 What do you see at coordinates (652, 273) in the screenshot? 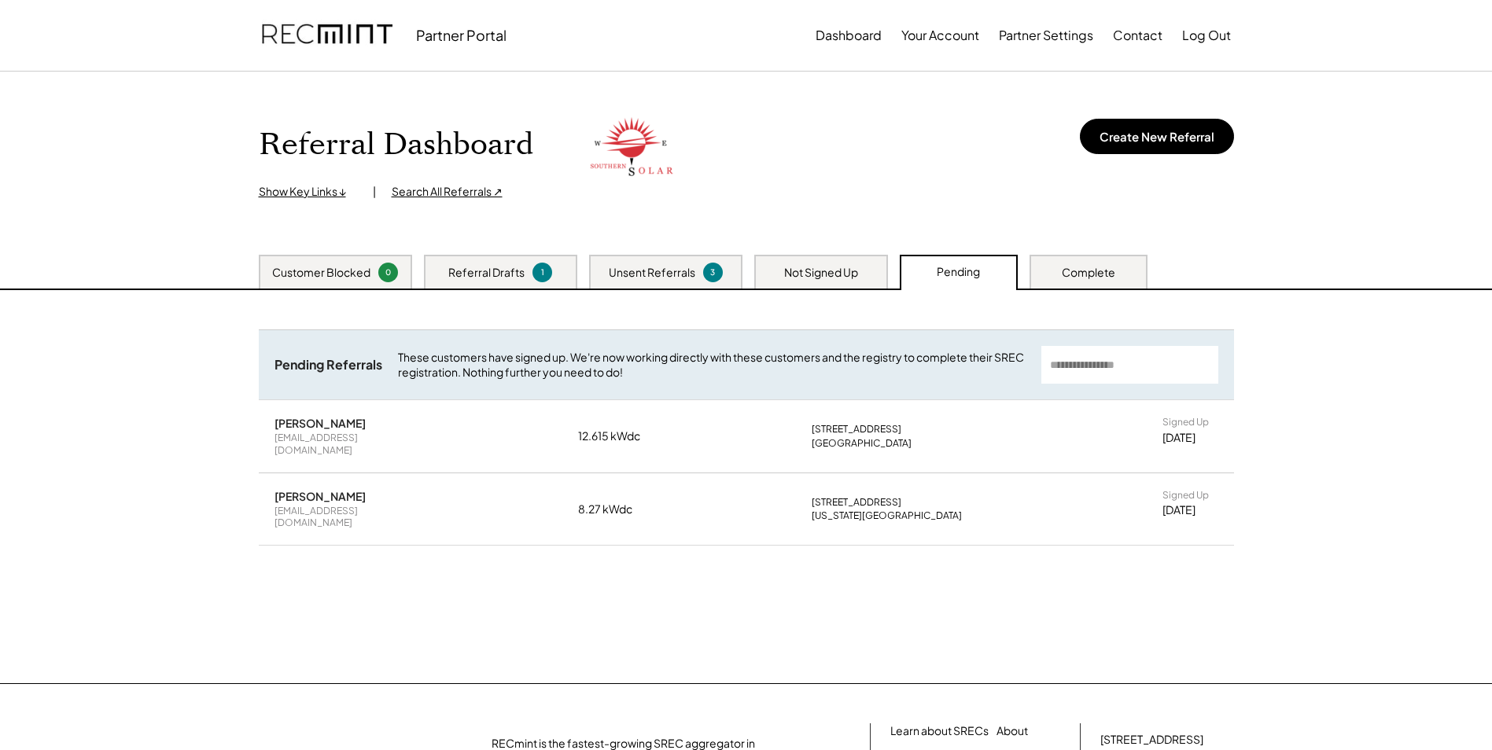
I see `div: Unsent Referrals` at bounding box center [652, 273].